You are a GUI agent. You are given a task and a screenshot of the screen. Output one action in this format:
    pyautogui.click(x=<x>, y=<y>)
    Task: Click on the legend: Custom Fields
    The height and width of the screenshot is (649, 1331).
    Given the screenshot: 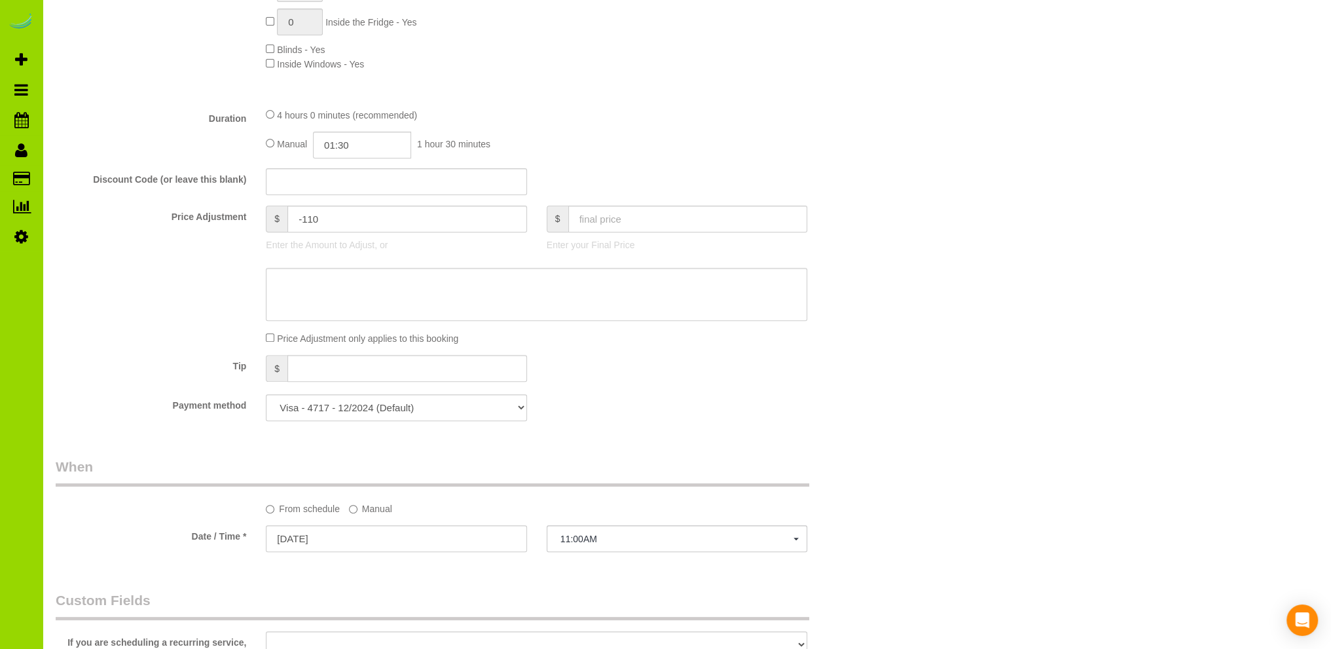 What is the action you would take?
    pyautogui.click(x=432, y=605)
    